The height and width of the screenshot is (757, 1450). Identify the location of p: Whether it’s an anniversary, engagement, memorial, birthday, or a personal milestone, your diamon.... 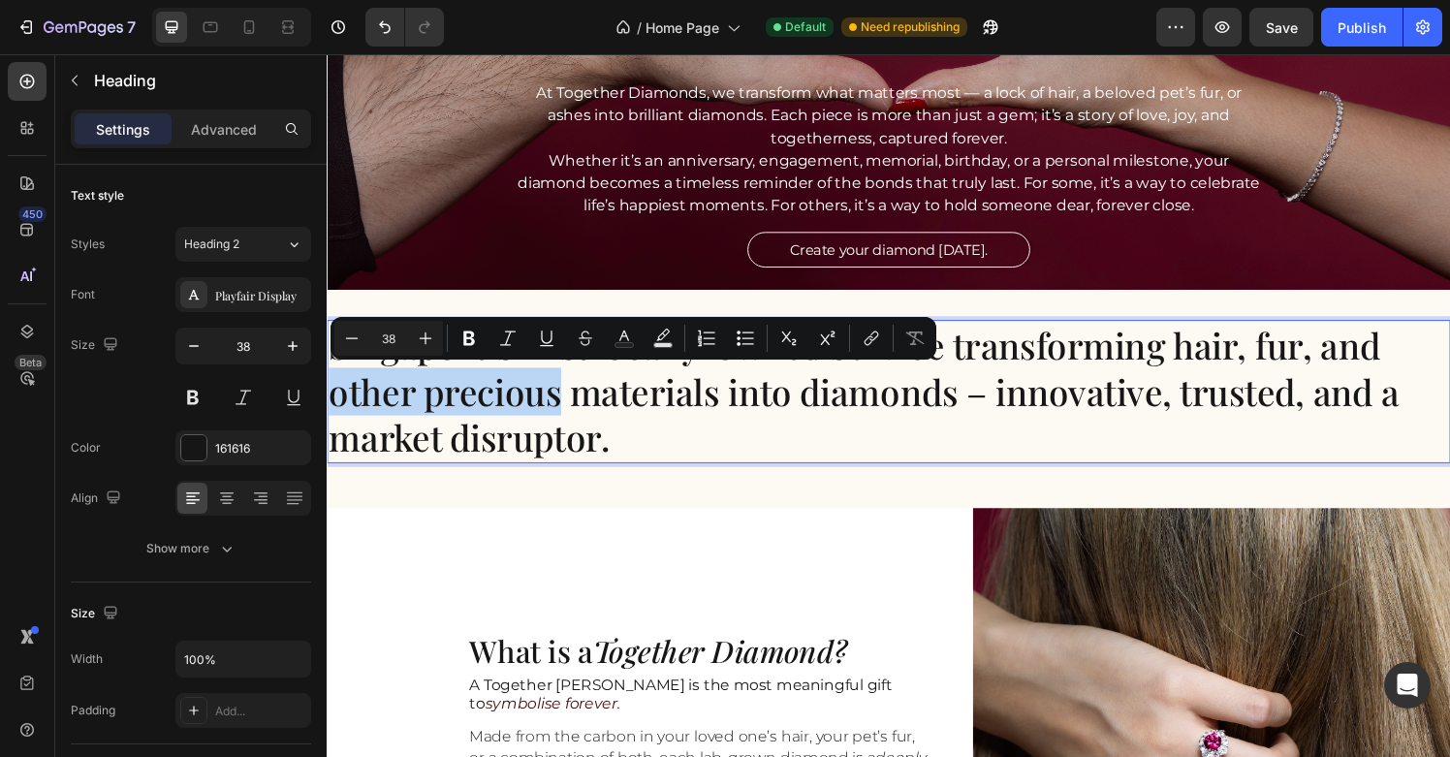
(582, 134).